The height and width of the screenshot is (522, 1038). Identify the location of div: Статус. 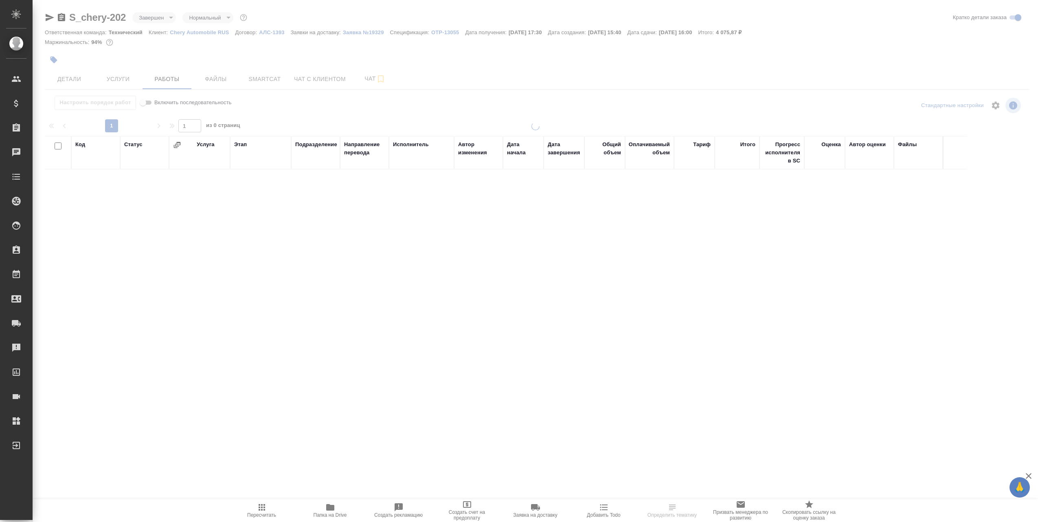
(133, 145).